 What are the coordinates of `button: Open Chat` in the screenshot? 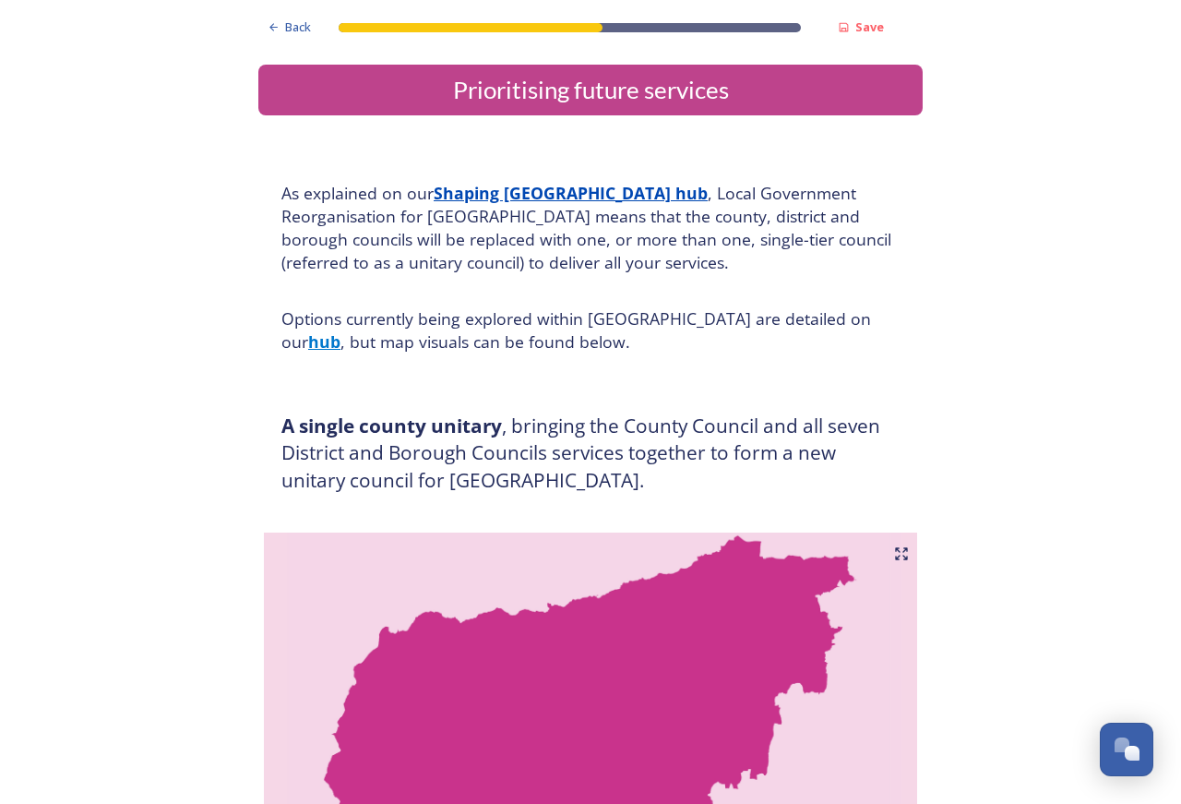 It's located at (1127, 749).